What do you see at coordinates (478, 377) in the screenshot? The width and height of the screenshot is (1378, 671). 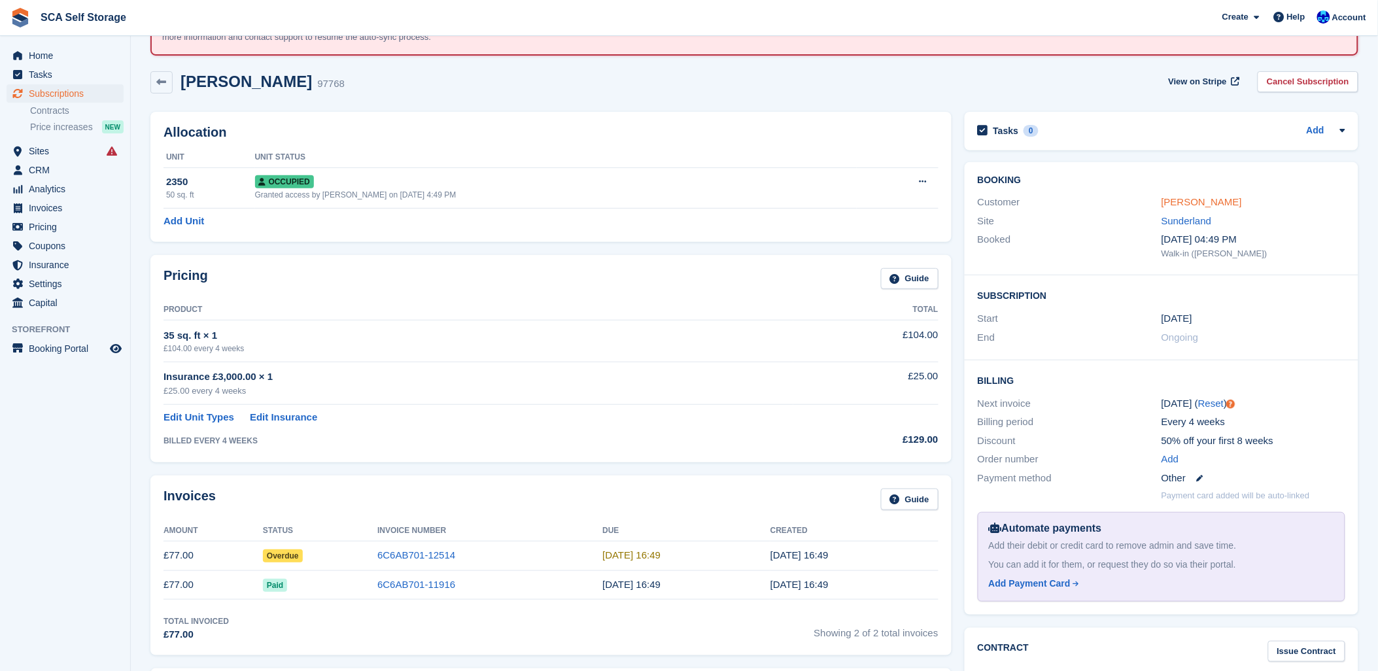 I see `div: Insurance £3,000.00 × 1` at bounding box center [478, 377].